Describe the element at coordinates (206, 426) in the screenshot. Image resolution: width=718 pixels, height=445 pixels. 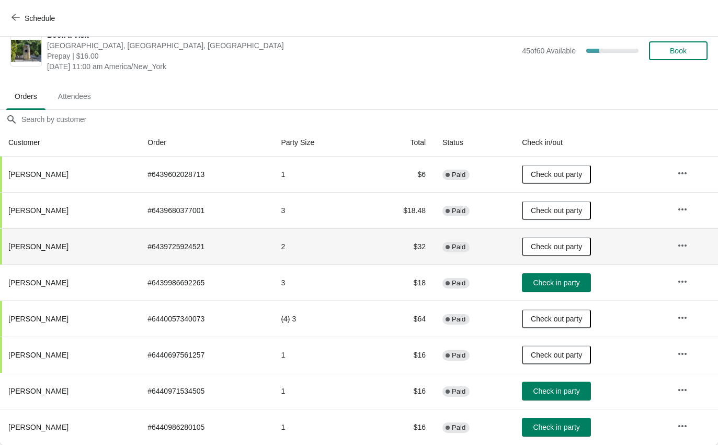
I see `td: # 6440986280105` at that location.